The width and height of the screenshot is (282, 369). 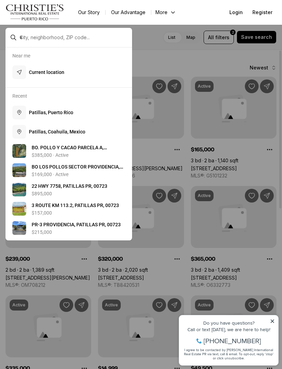 I want to click on p: Current location, so click(x=46, y=72).